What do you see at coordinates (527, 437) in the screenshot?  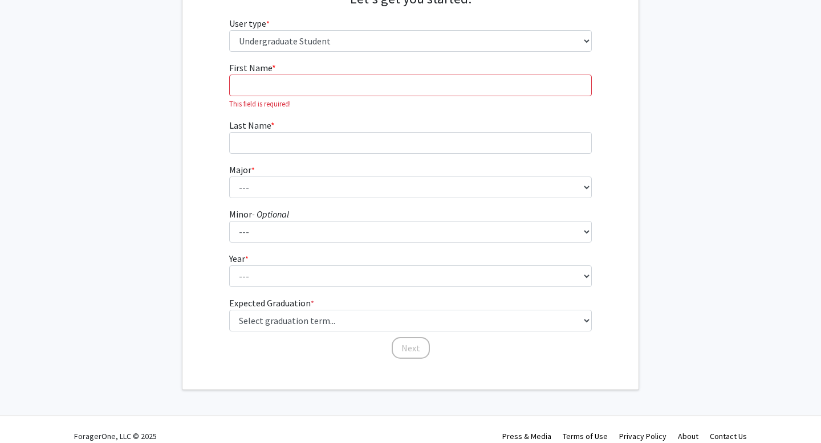 I see `a: Press & Media` at bounding box center [527, 437].